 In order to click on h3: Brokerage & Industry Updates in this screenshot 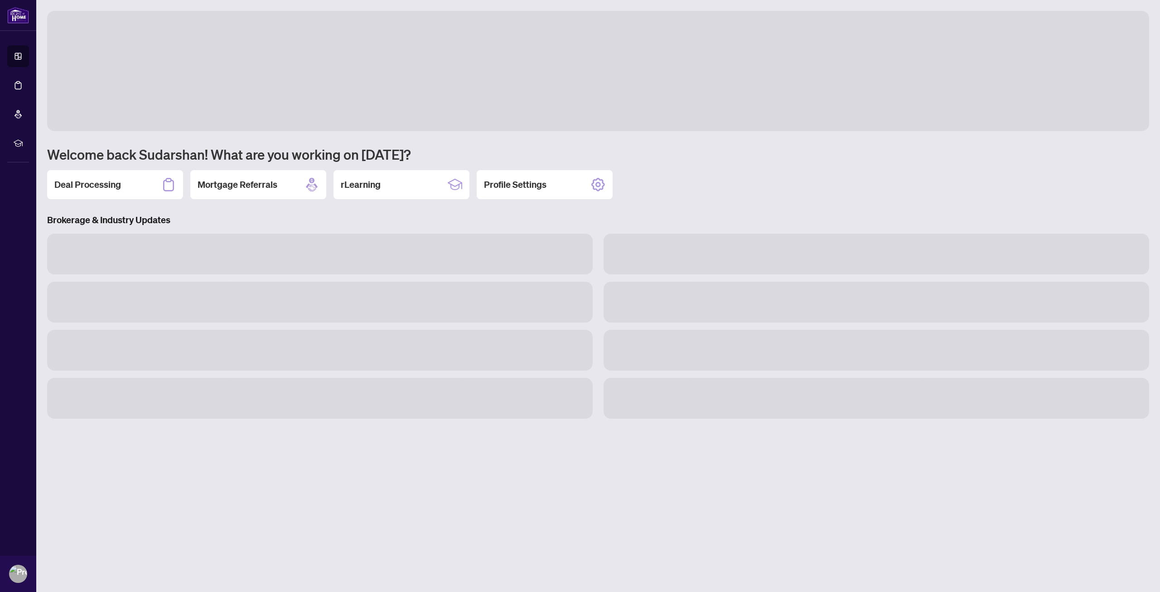, I will do `click(598, 220)`.